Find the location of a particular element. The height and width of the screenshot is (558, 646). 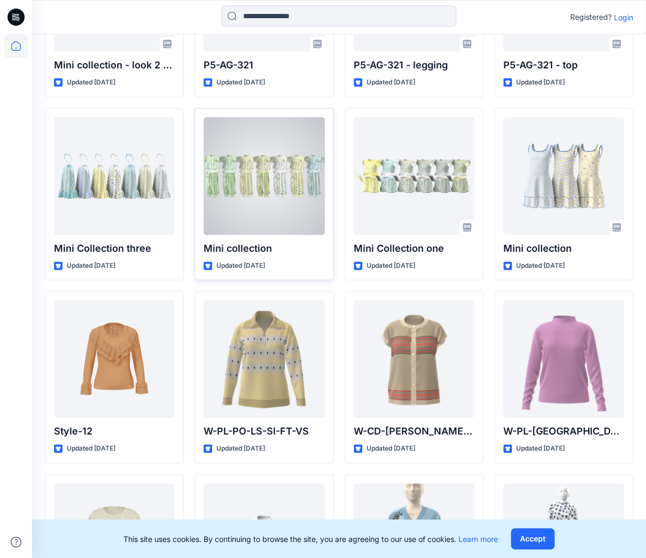

a: Mini Collection one is located at coordinates (414, 176).